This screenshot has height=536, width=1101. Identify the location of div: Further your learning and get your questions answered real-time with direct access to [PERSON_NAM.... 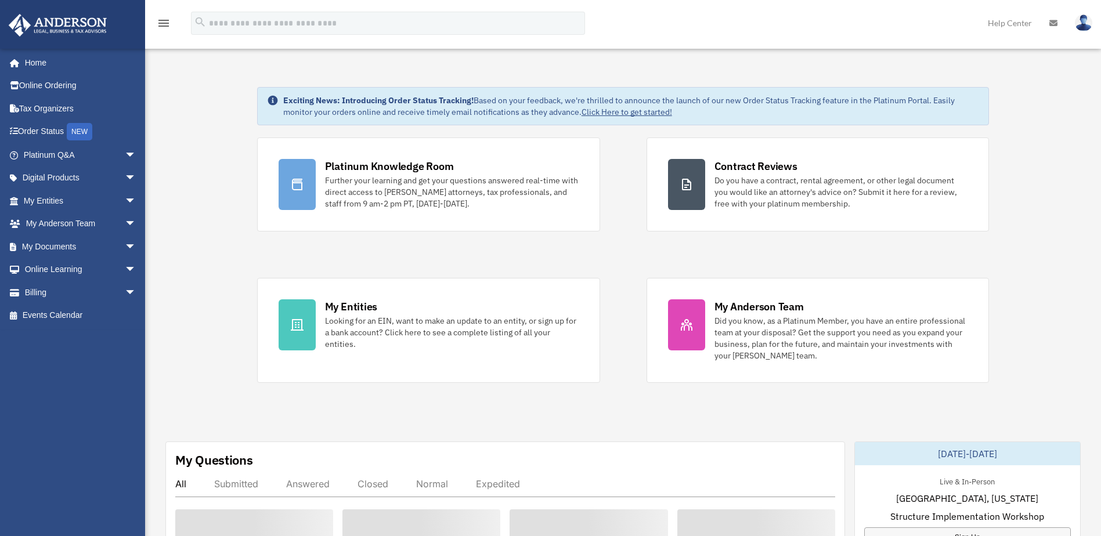
(452, 192).